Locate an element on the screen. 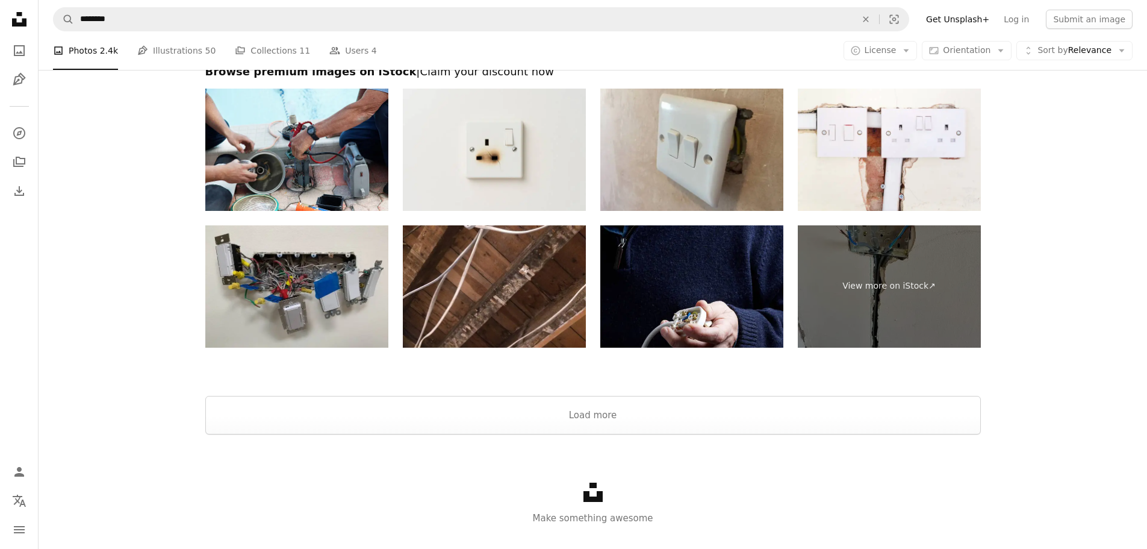 Image resolution: width=1147 pixels, height=549 pixels. button: Orientation is located at coordinates (967, 51).